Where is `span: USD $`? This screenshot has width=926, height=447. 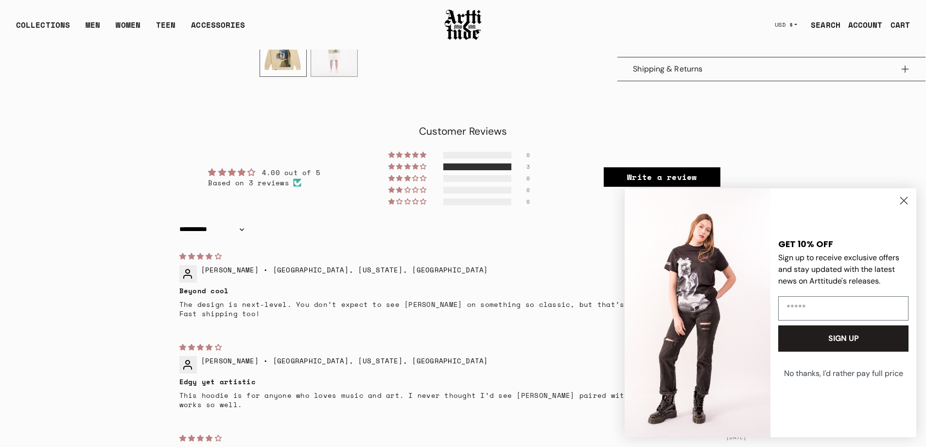
span: USD $ is located at coordinates (784, 25).